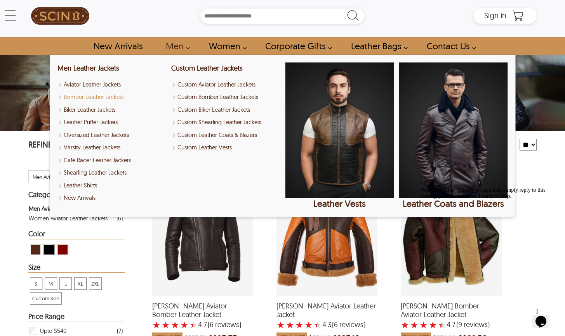  I want to click on a: Shop Custom Bomber Leather Jackets, so click(226, 97).